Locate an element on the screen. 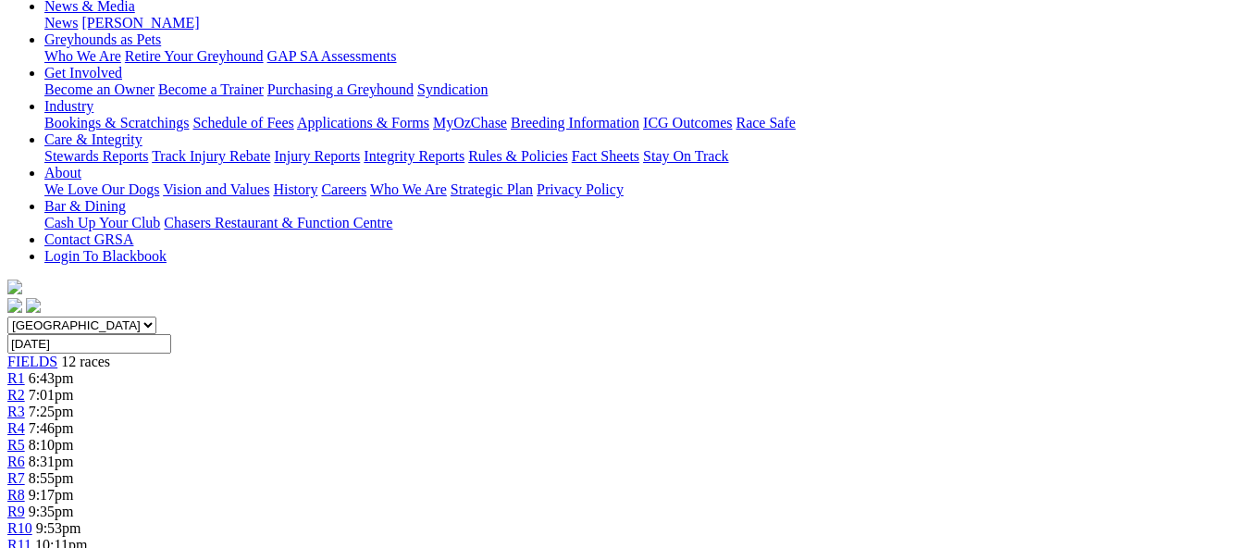 The image size is (1250, 548). span: 12 races is located at coordinates (85, 361).